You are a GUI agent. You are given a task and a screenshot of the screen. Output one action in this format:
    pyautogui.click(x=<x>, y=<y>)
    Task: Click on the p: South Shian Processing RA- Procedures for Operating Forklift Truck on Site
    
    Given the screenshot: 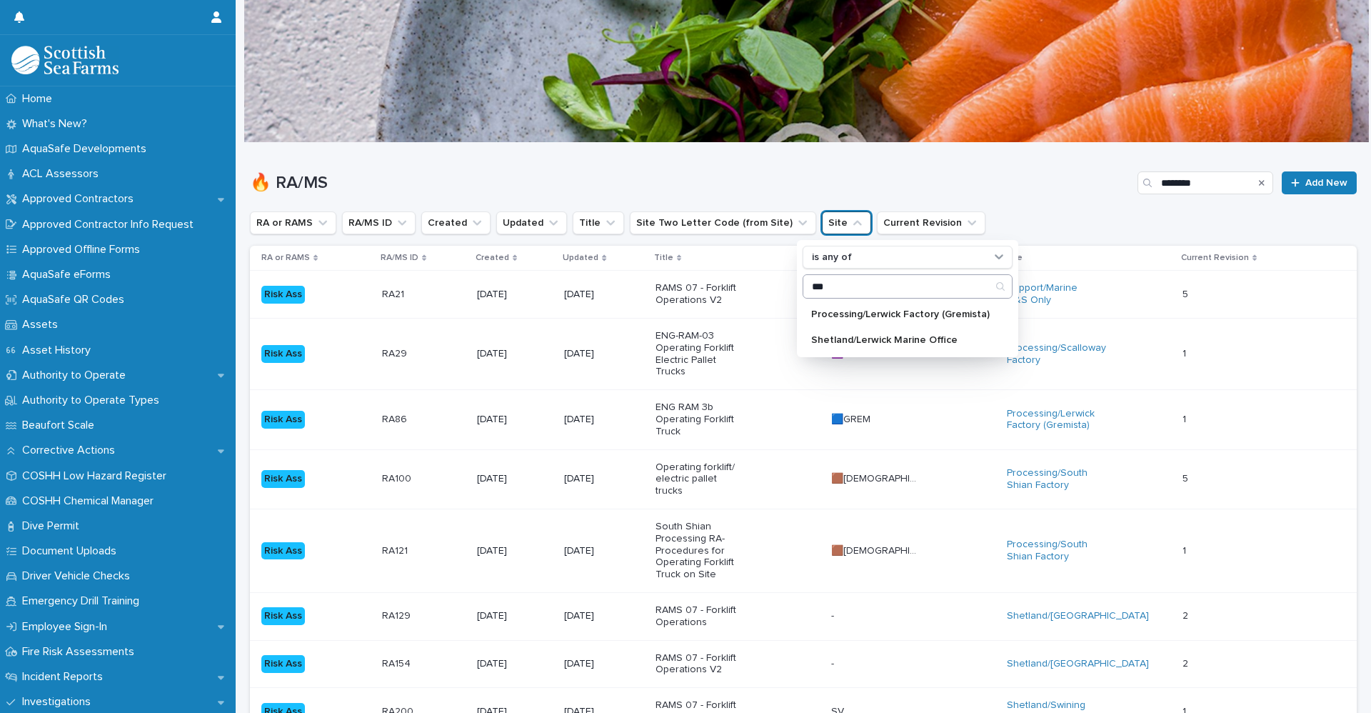 What is the action you would take?
    pyautogui.click(x=700, y=551)
    